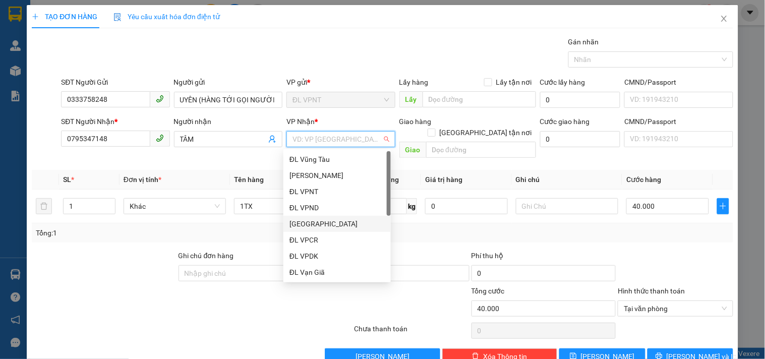 The image size is (765, 359). What do you see at coordinates (567, 206) in the screenshot?
I see `input: Ghi Chú` at bounding box center [567, 206].